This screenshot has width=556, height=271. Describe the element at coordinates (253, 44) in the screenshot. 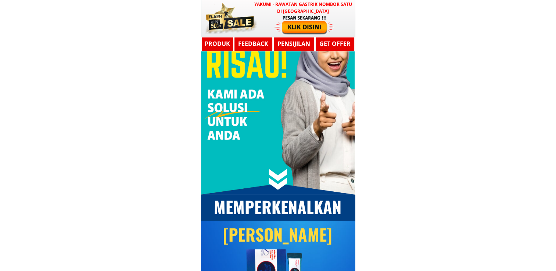

I see `h3: Feedback` at that location.